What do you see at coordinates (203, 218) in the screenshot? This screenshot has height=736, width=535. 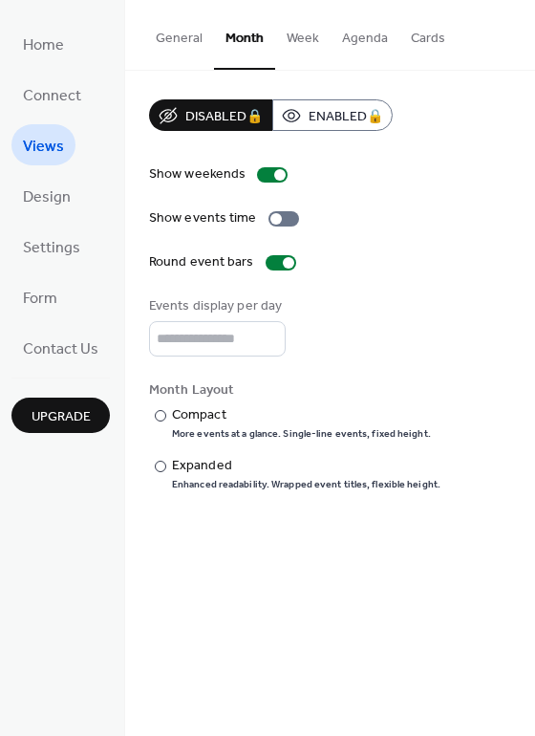 I see `div: Show events time` at bounding box center [203, 218].